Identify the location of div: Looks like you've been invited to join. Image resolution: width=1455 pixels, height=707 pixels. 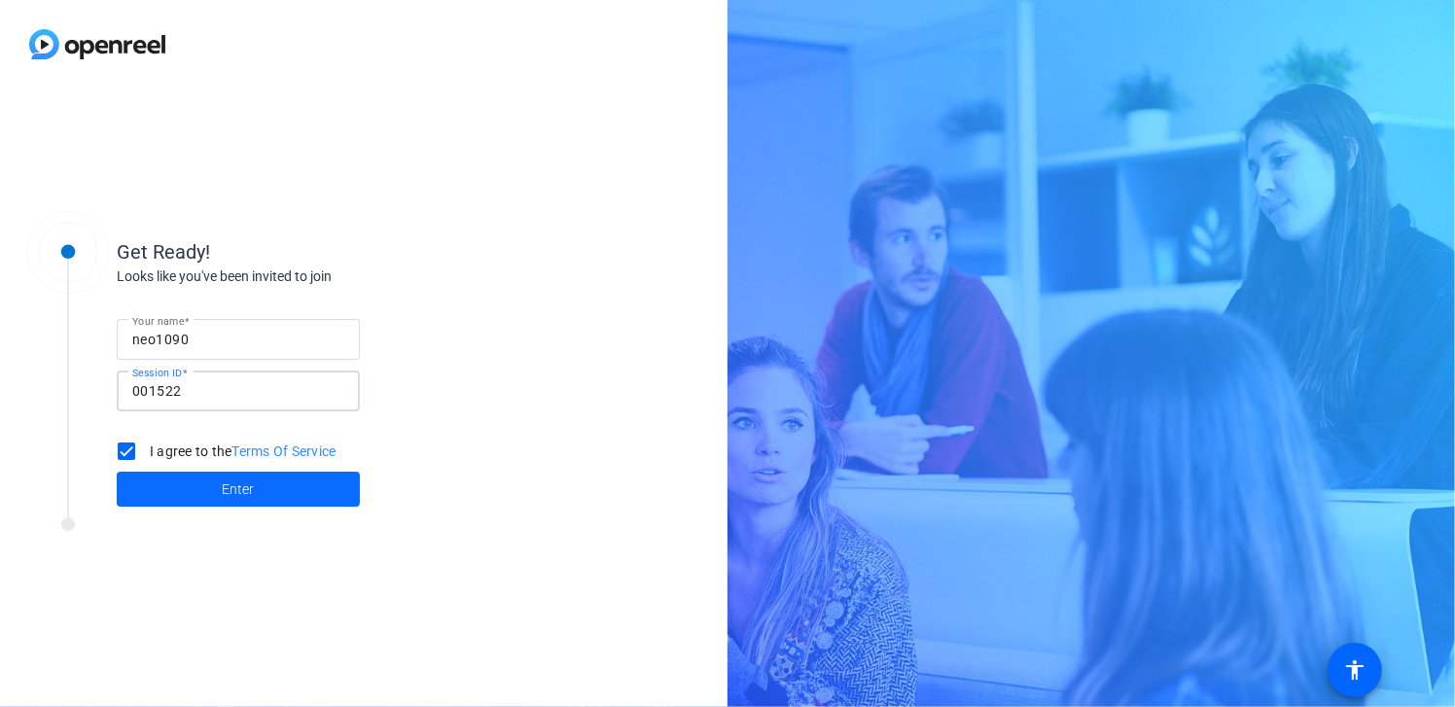
(311, 276).